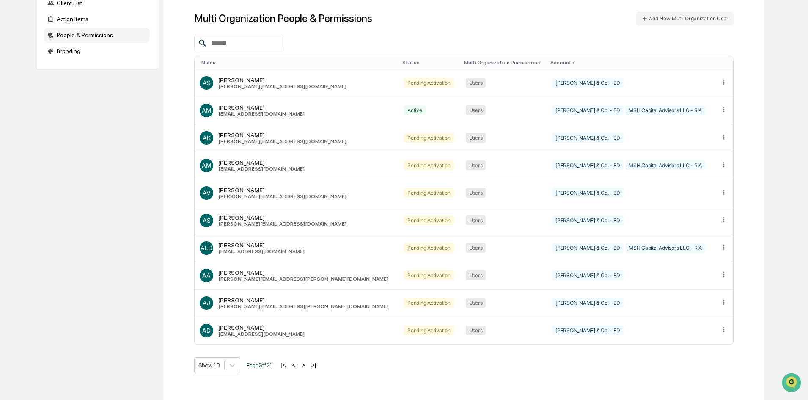  Describe the element at coordinates (84, 69) in the screenshot. I see `div: Start new chat` at that location.